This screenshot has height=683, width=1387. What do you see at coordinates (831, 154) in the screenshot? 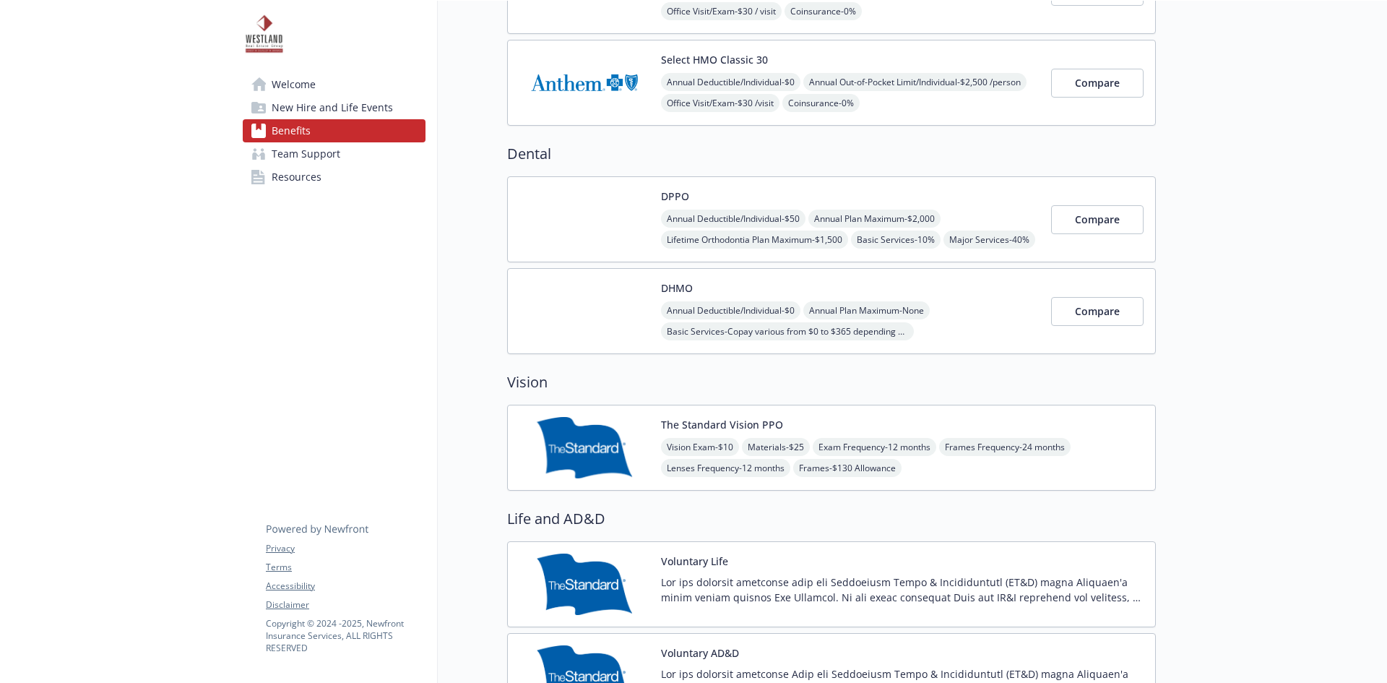
I see `h2: Dental` at bounding box center [831, 154].